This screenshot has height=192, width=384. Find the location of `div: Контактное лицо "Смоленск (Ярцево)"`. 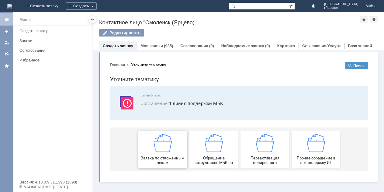

div: Контактное лицо "Смоленск (Ярцево)" is located at coordinates (229, 22).